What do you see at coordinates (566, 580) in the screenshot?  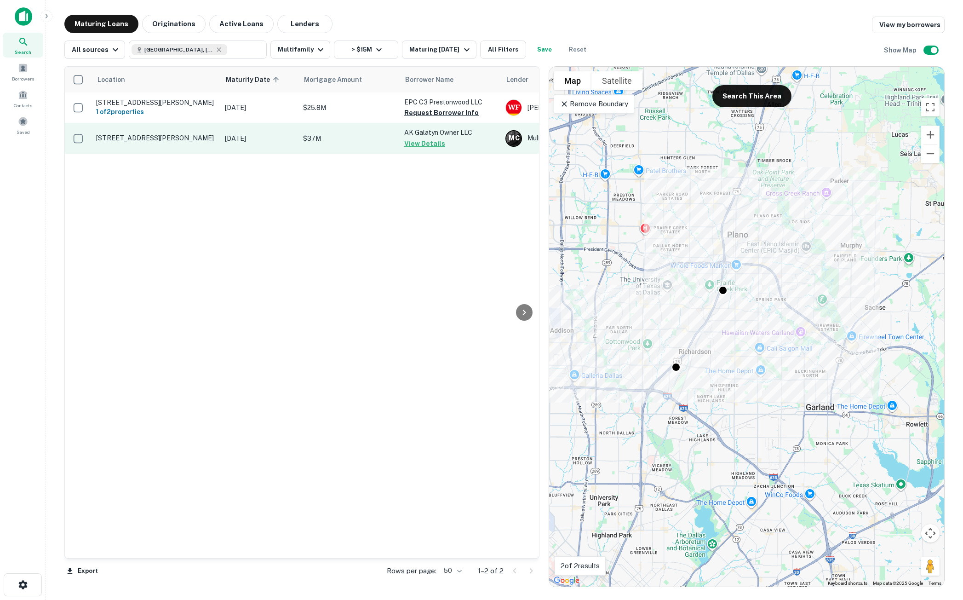 I see `img: Google` at bounding box center [566, 580].